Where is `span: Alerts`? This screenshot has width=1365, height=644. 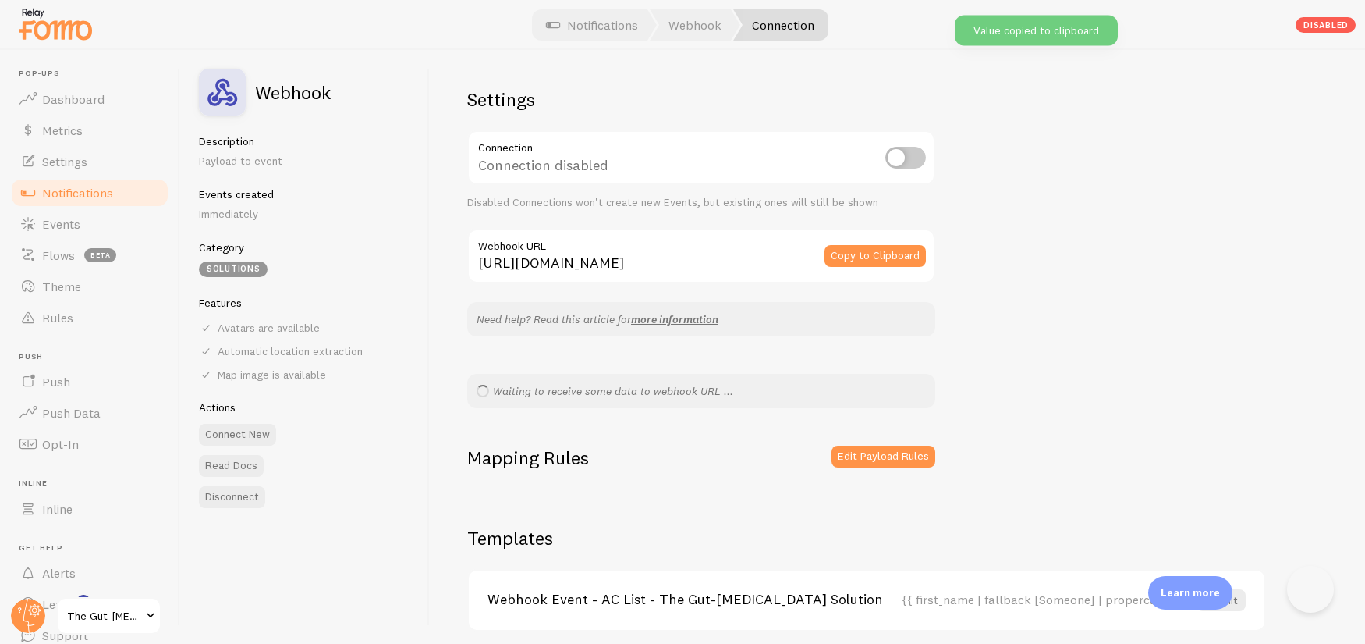 span: Alerts is located at coordinates (59, 573).